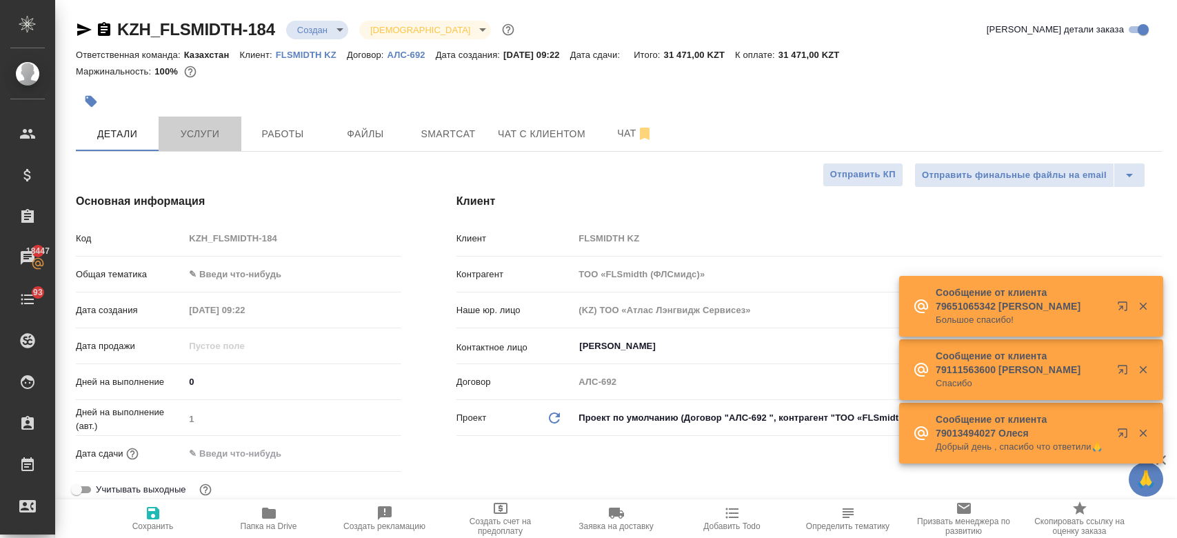 The image size is (1177, 538). I want to click on p: Казахстан, so click(212, 54).